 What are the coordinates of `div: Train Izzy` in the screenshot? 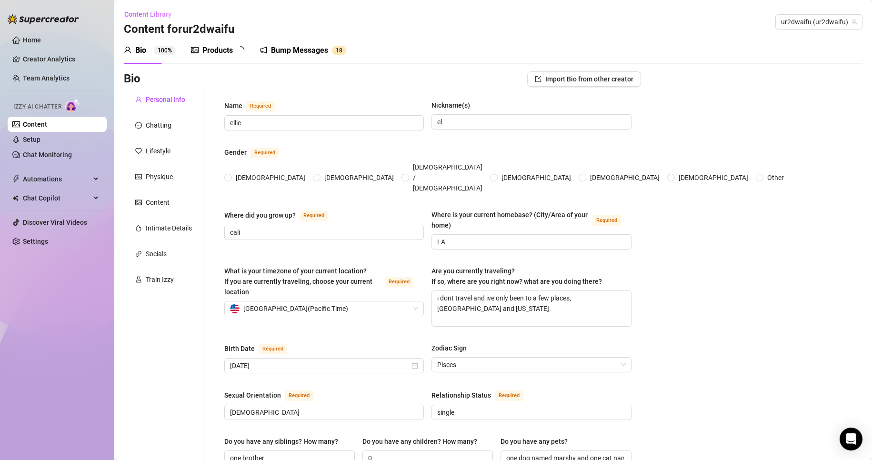 It's located at (160, 279).